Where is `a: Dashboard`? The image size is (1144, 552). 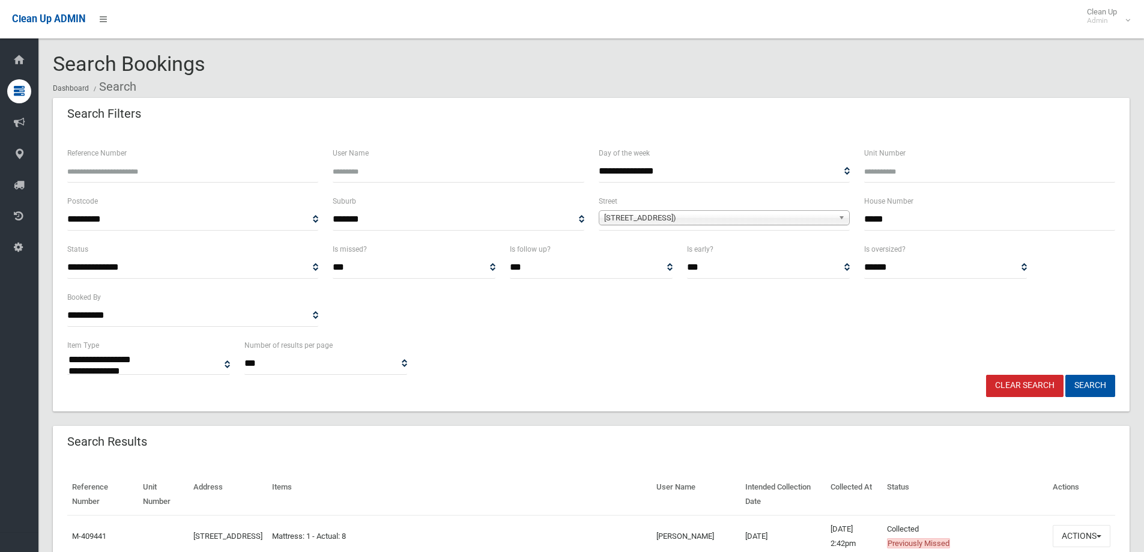
a: Dashboard is located at coordinates (71, 88).